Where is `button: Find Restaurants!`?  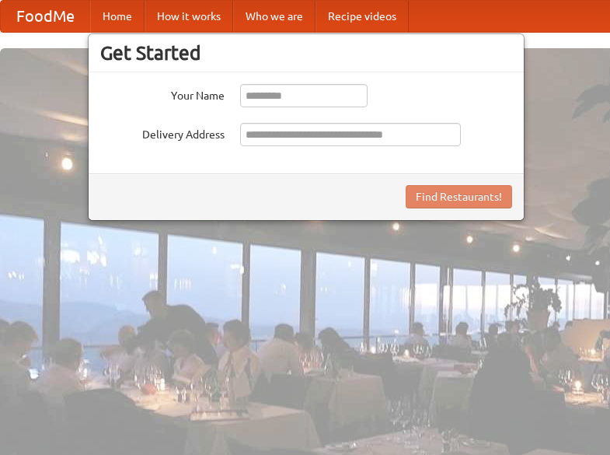 button: Find Restaurants! is located at coordinates (458, 197).